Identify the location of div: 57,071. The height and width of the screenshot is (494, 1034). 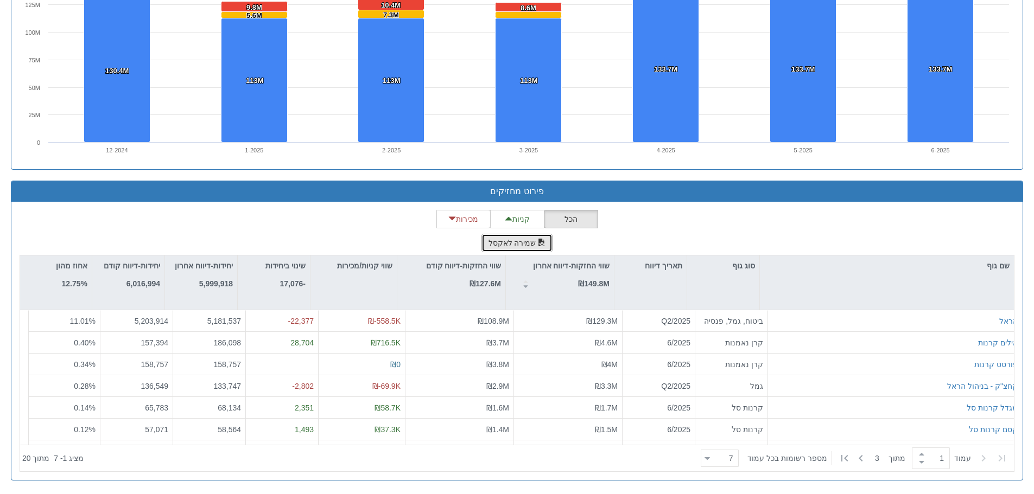
(136, 430).